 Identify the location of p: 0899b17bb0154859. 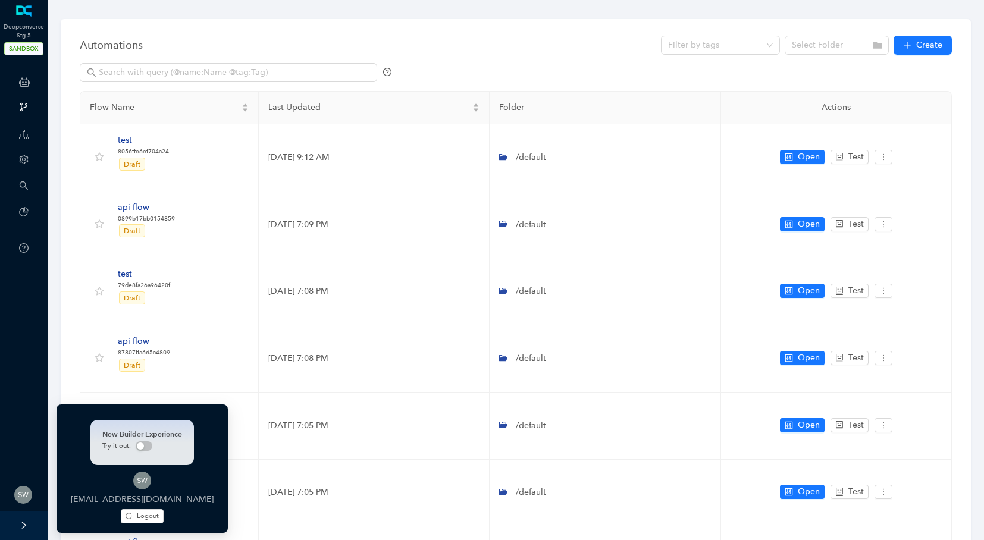
(146, 219).